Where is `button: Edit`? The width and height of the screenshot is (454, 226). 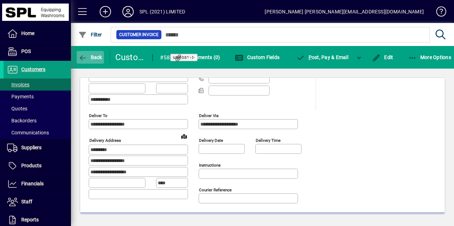 button: Edit is located at coordinates (382, 57).